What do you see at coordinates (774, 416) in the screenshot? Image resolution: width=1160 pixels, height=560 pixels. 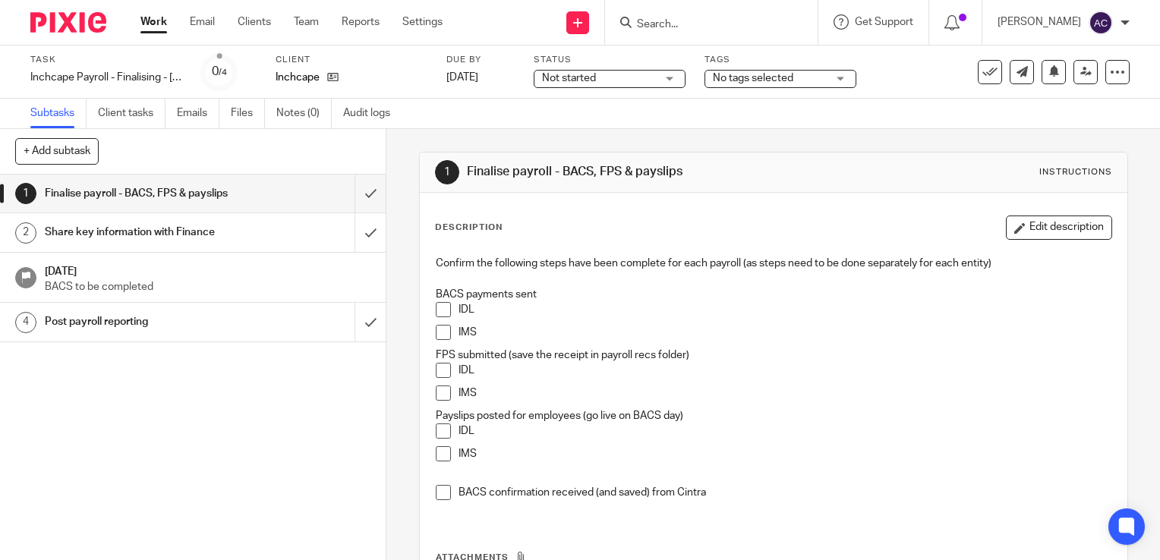 I see `p: Payslips posted for employees (go live on BACS day)` at bounding box center [774, 416].